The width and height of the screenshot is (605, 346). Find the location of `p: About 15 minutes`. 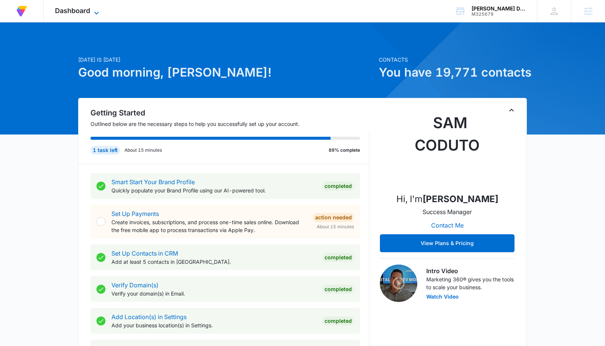

p: About 15 minutes is located at coordinates (143, 150).